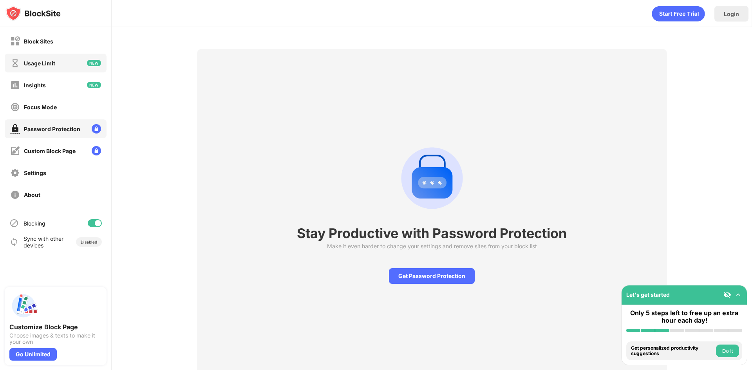 The height and width of the screenshot is (370, 752). What do you see at coordinates (15, 195) in the screenshot?
I see `img: about-off.svg` at bounding box center [15, 195].